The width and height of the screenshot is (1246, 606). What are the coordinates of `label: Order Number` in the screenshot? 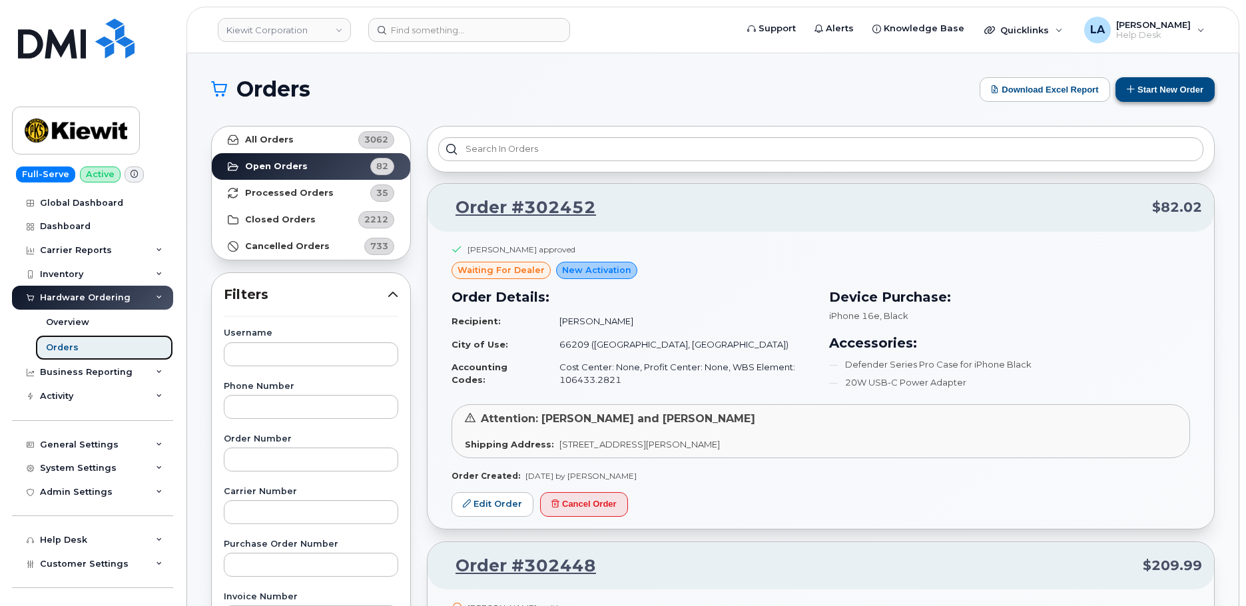 It's located at (311, 439).